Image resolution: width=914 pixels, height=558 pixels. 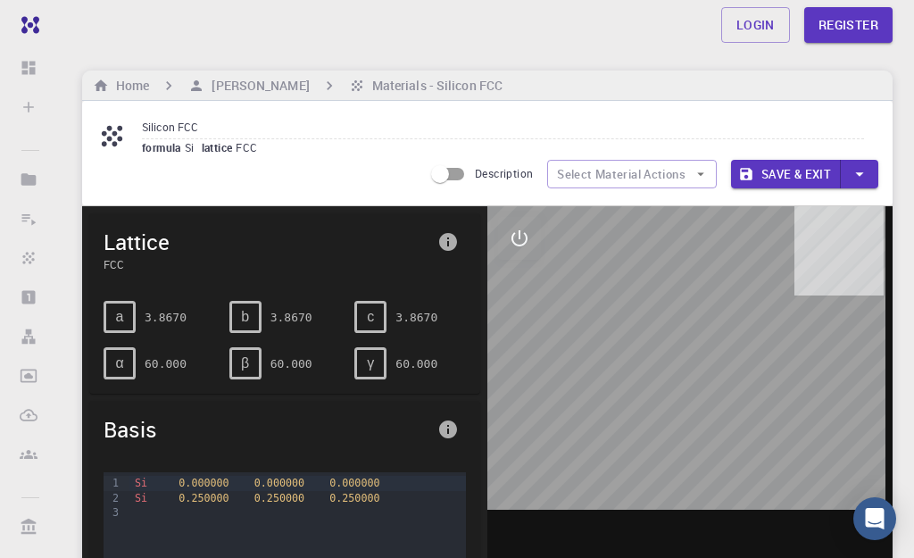 I want to click on span: lattice, so click(x=219, y=147).